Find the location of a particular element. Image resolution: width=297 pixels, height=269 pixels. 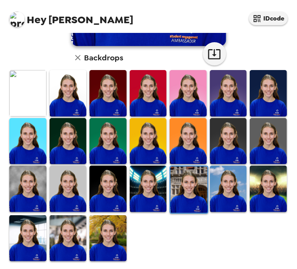

span: Hey is located at coordinates (36, 20).